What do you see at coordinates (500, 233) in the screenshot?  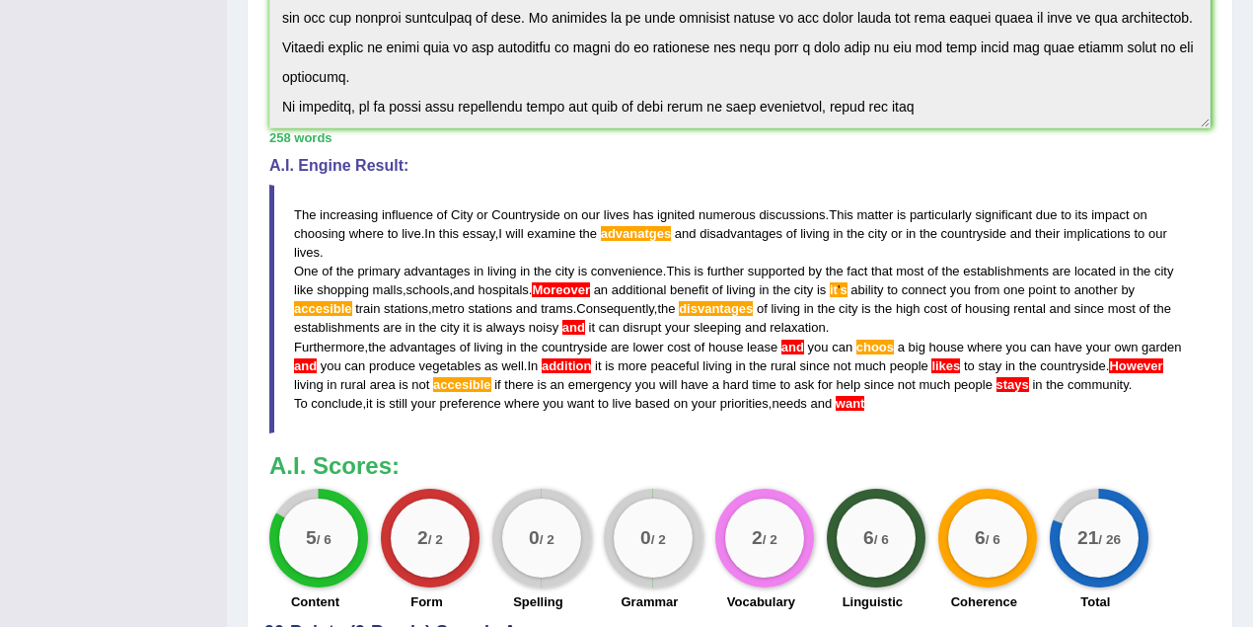 I see `span: I` at bounding box center [500, 233].